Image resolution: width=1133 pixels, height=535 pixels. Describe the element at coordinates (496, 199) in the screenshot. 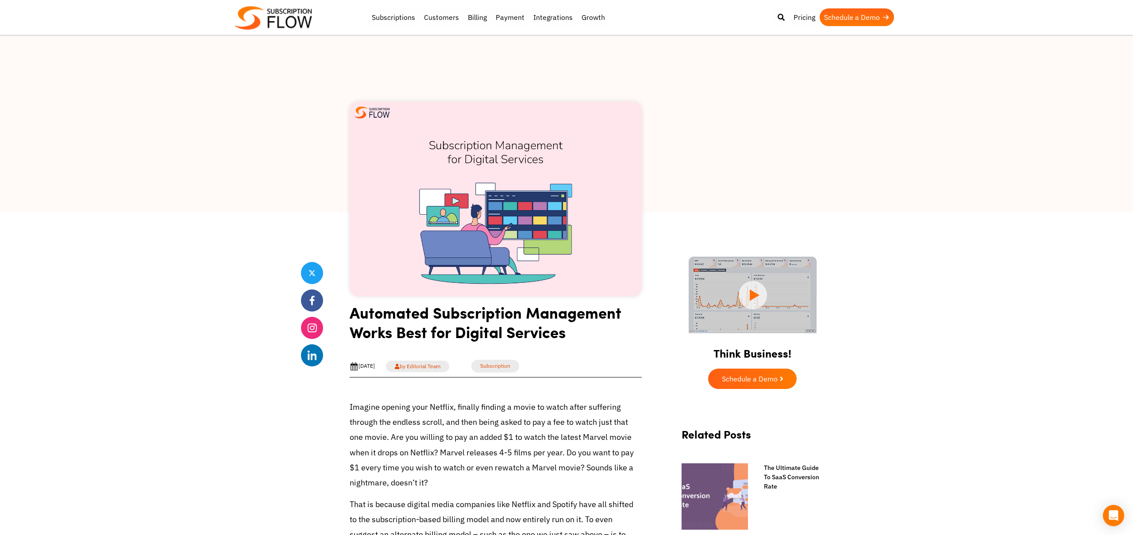

I see `img: Digital Services Subscription Management` at that location.